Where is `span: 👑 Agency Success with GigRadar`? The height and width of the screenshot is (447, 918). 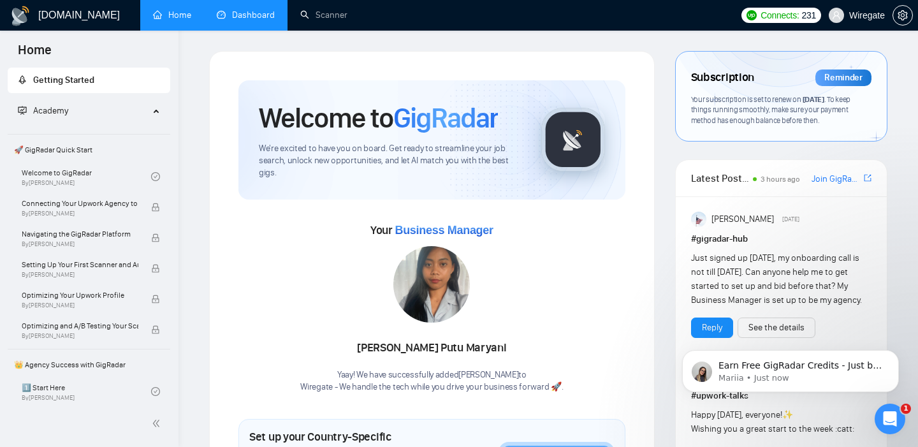 span: 👑 Agency Success with GigRadar is located at coordinates (89, 364).